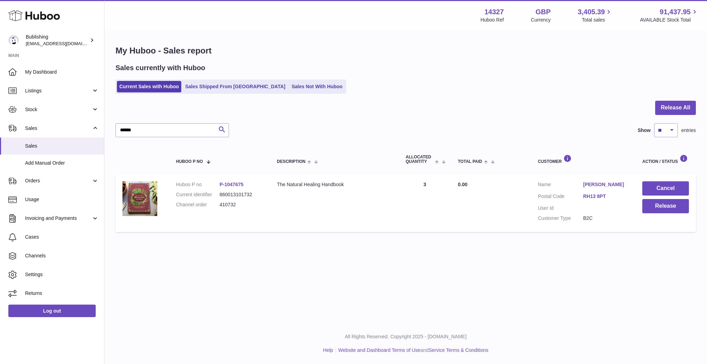  What do you see at coordinates (597, 20) in the screenshot?
I see `span: Total sales` at bounding box center [597, 20].